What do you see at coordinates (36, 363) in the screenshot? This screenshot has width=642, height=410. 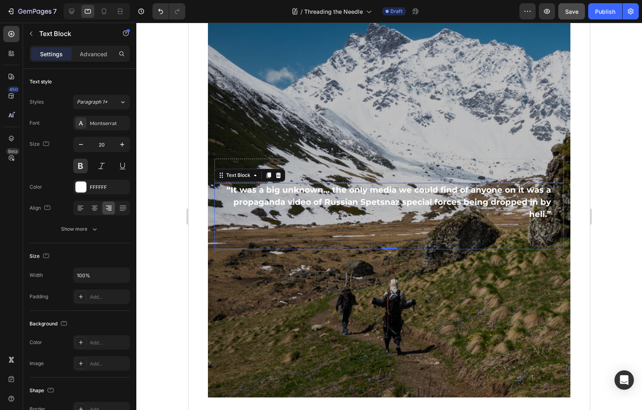 I see `div: Image` at bounding box center [36, 363].